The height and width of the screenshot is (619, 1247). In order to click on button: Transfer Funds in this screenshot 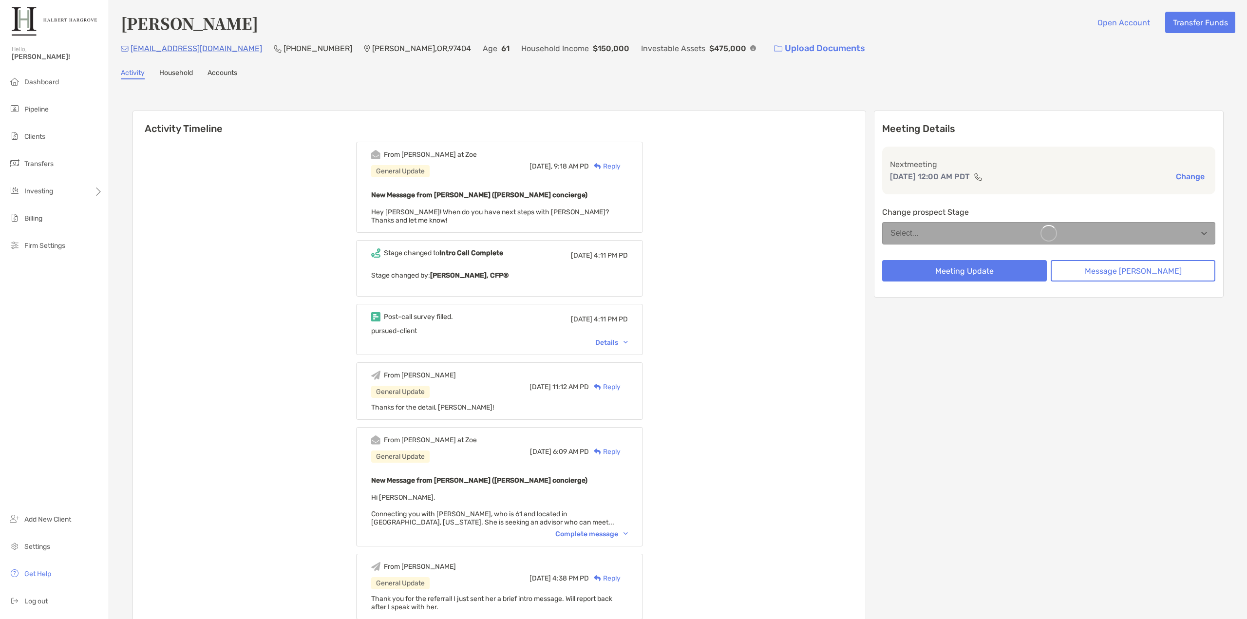, I will do `click(1200, 22)`.